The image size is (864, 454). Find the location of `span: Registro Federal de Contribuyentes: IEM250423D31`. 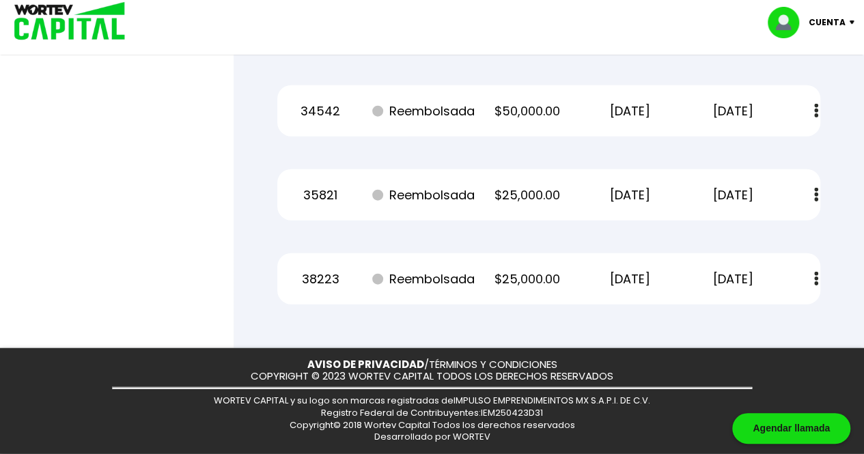

span: Registro Federal de Contribuyentes: IEM250423D31 is located at coordinates (431, 412).